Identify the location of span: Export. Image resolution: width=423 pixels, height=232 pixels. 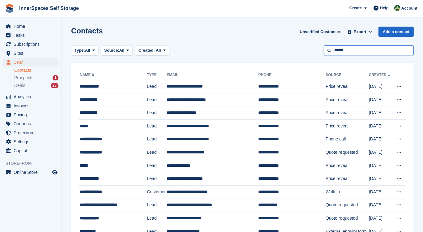
(360, 32).